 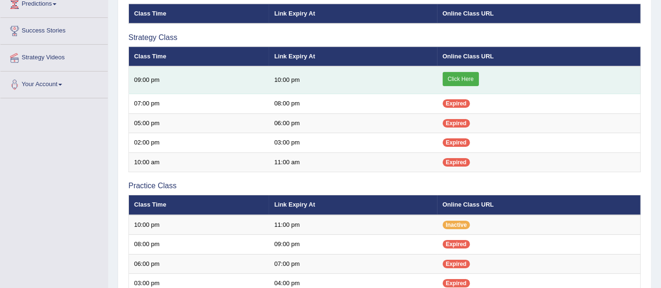 What do you see at coordinates (384, 38) in the screenshot?
I see `h3: Strategy Class` at bounding box center [384, 38].